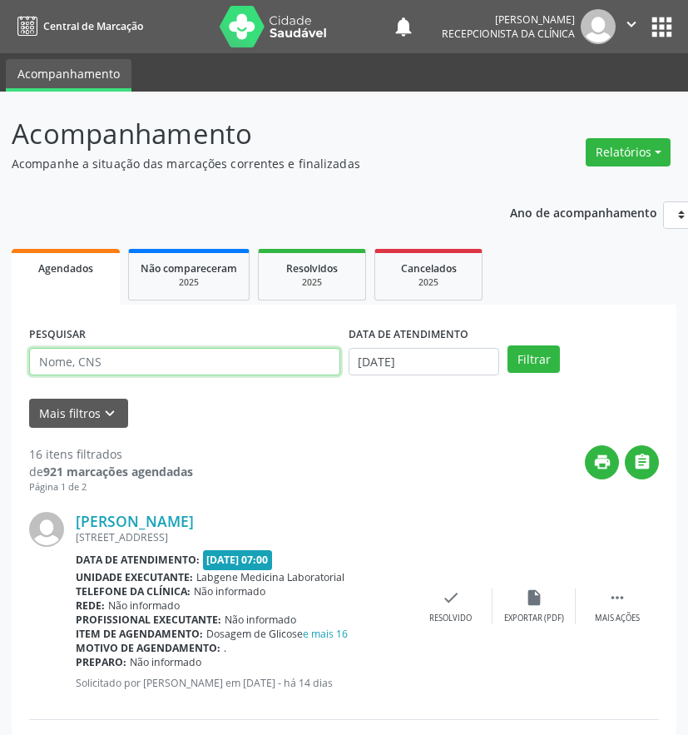  Describe the element at coordinates (584, 211) in the screenshot. I see `p: Ano de acompanhamento` at that location.